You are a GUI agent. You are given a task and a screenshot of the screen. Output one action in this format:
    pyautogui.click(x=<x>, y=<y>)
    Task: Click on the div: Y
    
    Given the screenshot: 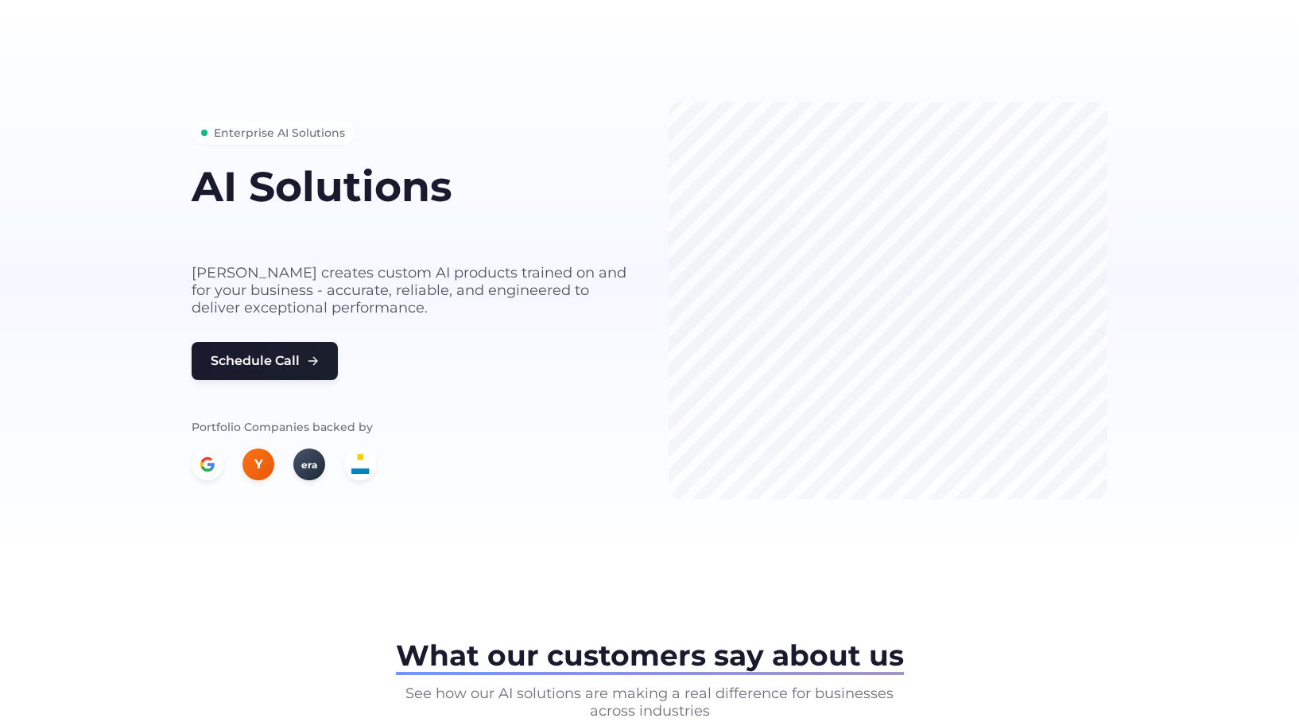 What is the action you would take?
    pyautogui.click(x=258, y=464)
    